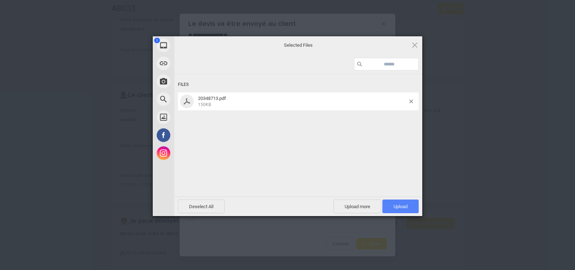 This screenshot has height=270, width=575. I want to click on span: Deselect All, so click(201, 206).